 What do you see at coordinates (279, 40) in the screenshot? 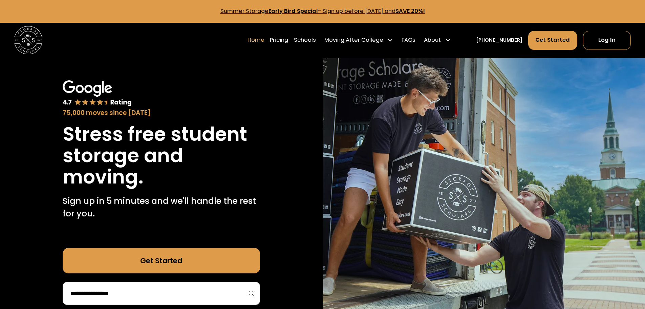
I see `a: Pricing` at bounding box center [279, 40].